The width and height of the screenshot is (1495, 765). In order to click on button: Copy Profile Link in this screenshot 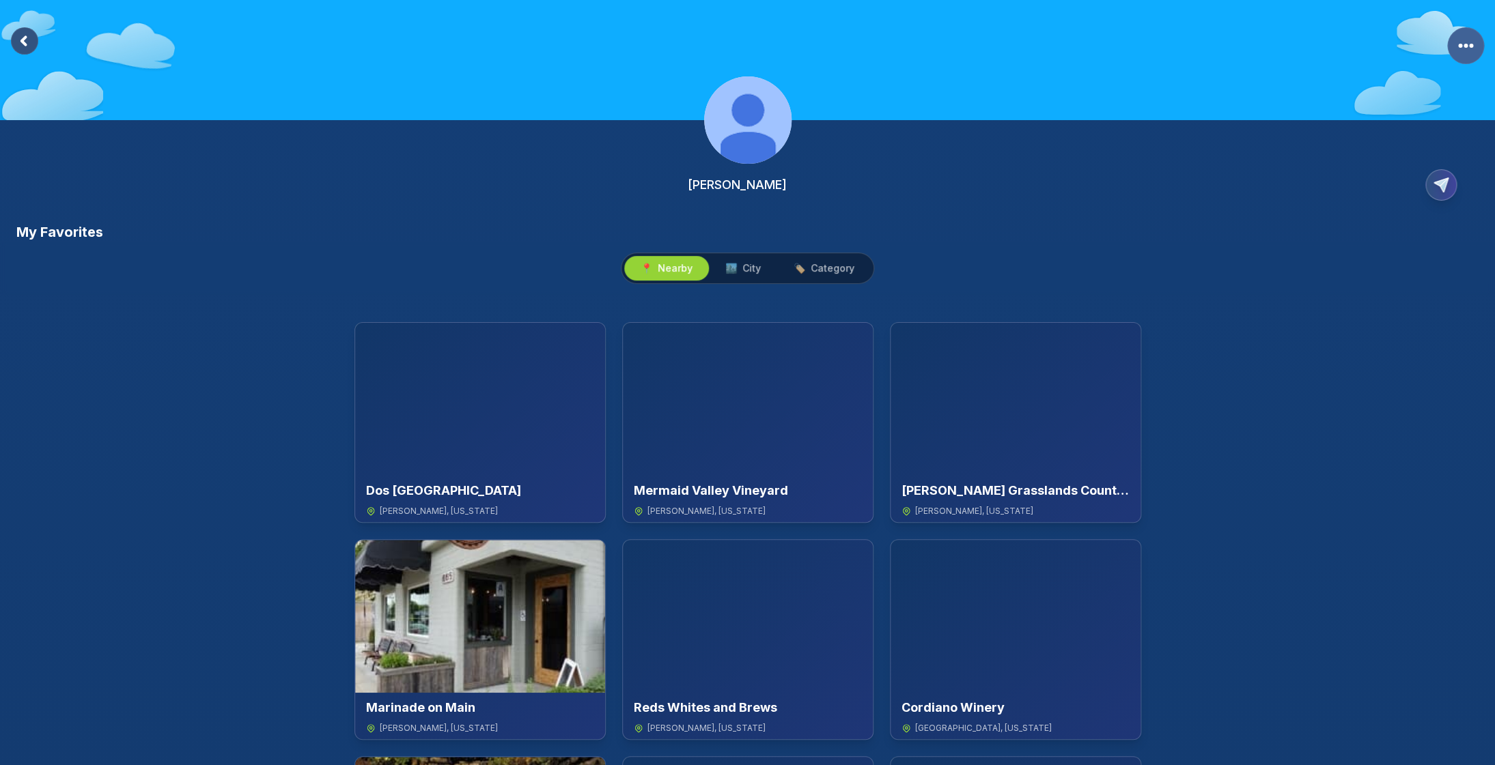, I will do `click(1449, 185)`.